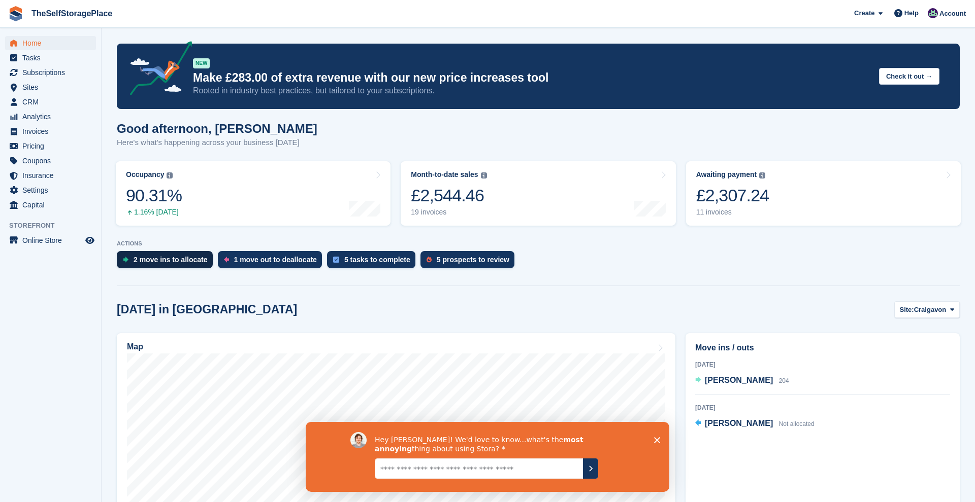  Describe the element at coordinates (538, 244) in the screenshot. I see `p: ACTIONS` at that location.